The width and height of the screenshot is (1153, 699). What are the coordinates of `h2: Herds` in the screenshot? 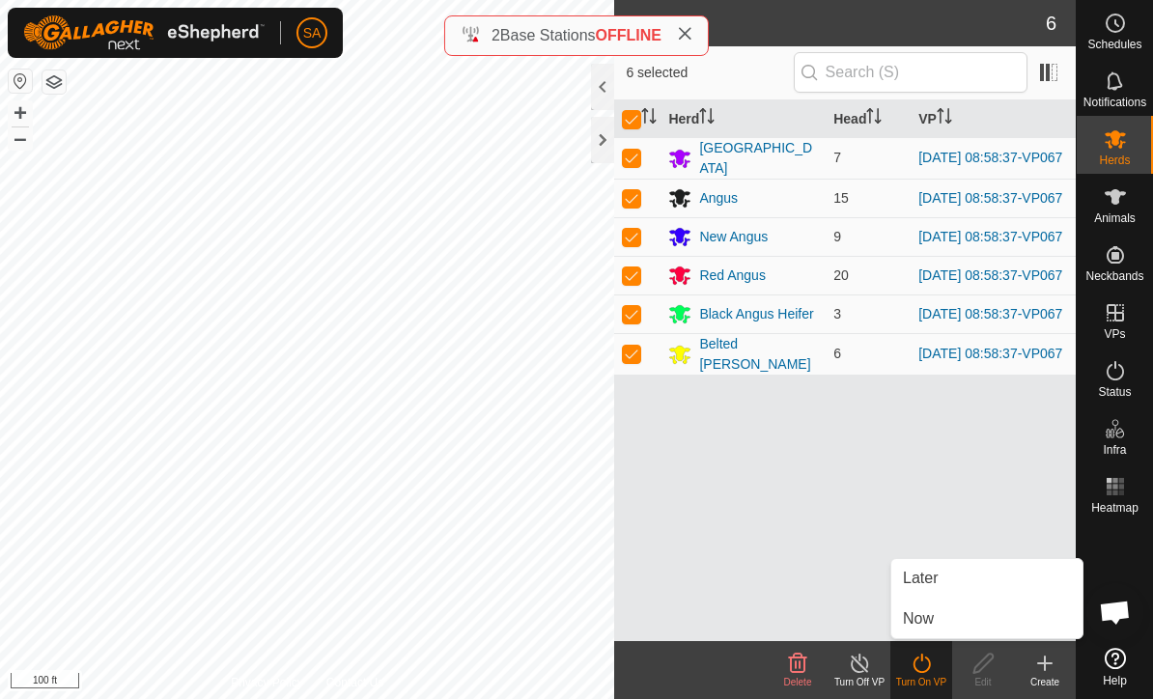 It's located at (835, 23).